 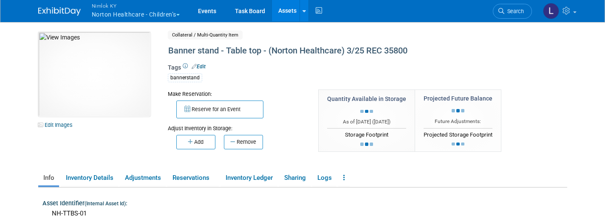 I want to click on button: Reserve for an Event, so click(x=220, y=110).